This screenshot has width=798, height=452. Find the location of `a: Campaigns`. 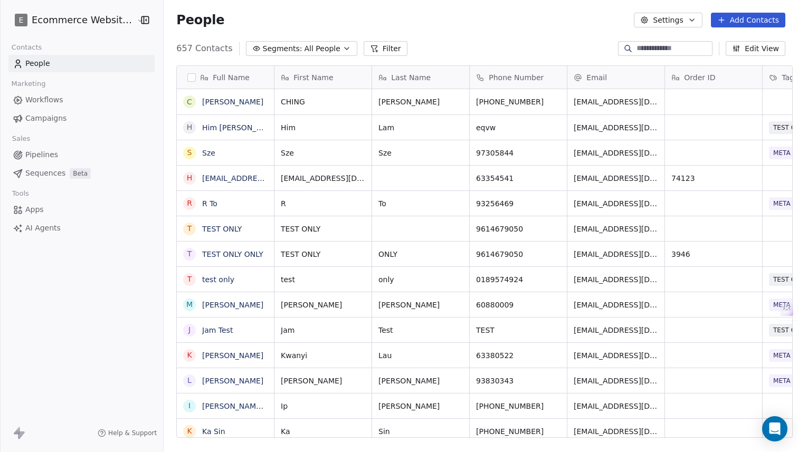

a: Campaigns is located at coordinates (81, 118).